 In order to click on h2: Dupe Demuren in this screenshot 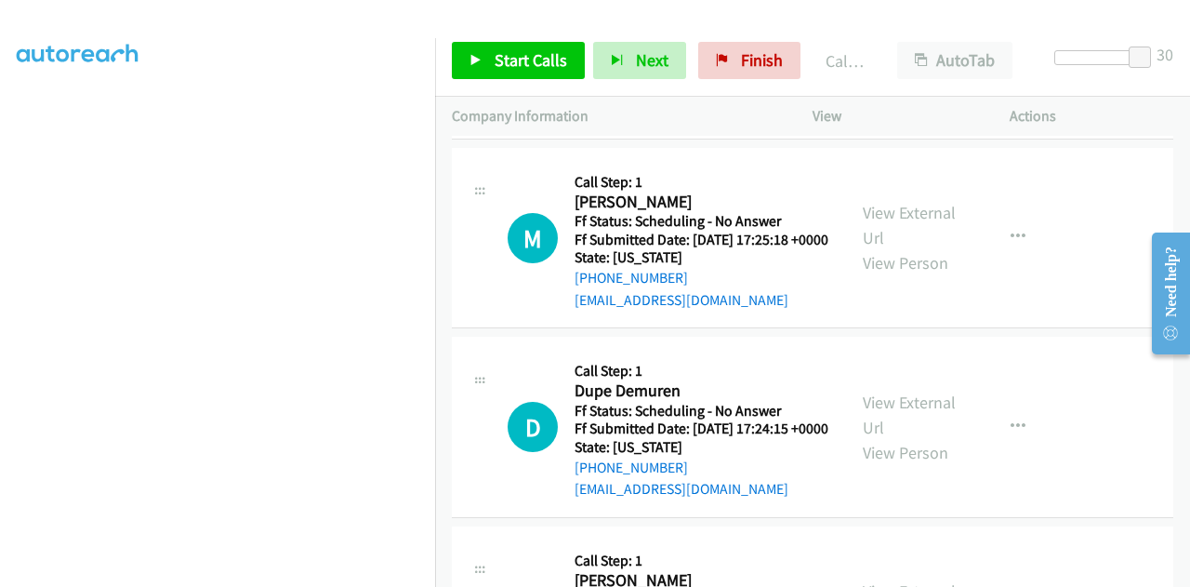, I will do `click(701, 390)`.